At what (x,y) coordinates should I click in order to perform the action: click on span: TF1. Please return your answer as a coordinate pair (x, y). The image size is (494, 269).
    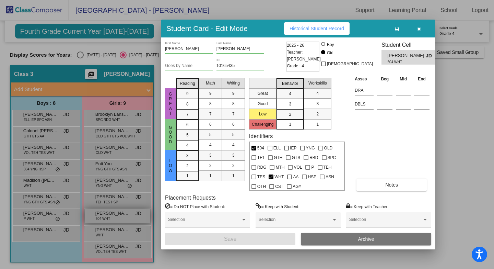
    Looking at the image, I should click on (261, 158).